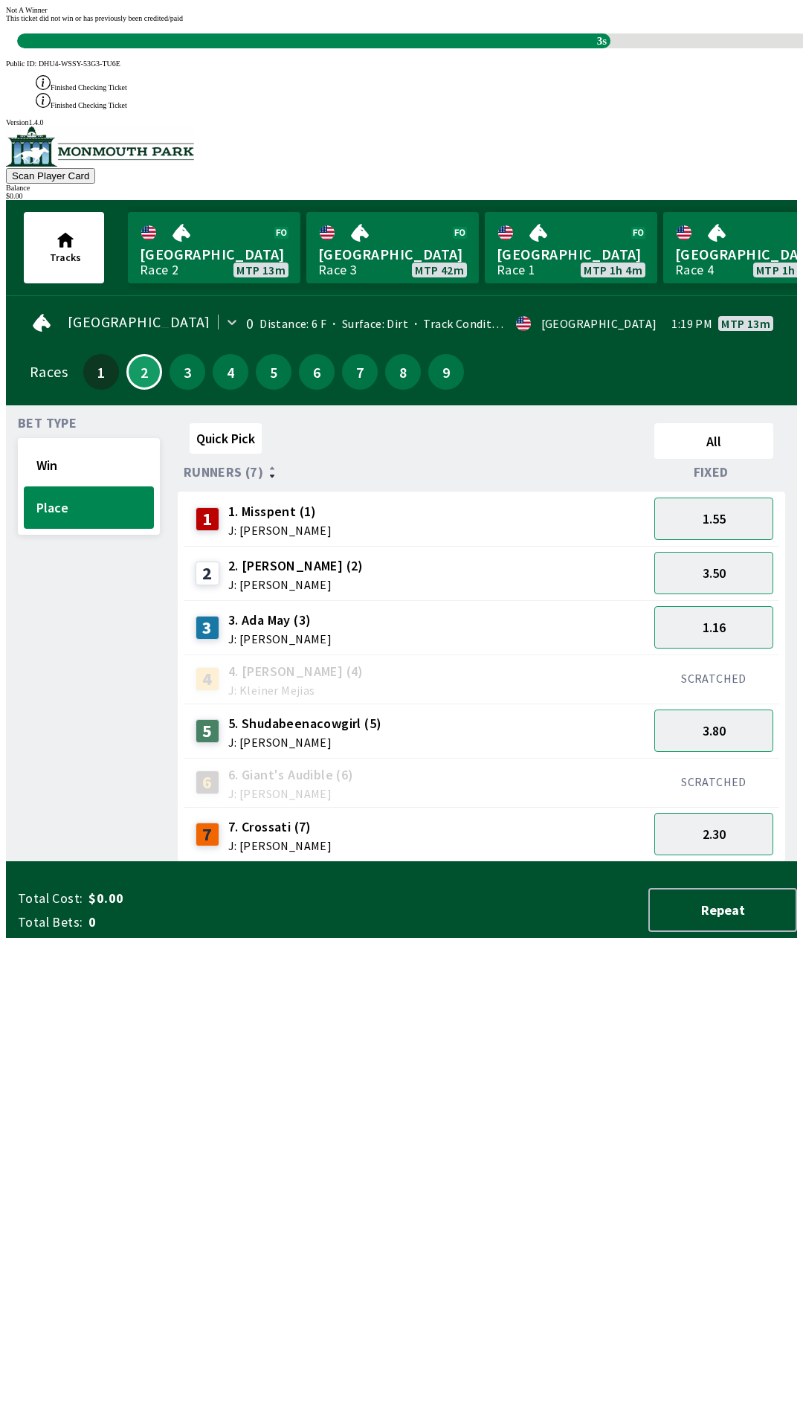 The image size is (803, 1428). What do you see at coordinates (446, 372) in the screenshot?
I see `span: 9` at bounding box center [446, 372].